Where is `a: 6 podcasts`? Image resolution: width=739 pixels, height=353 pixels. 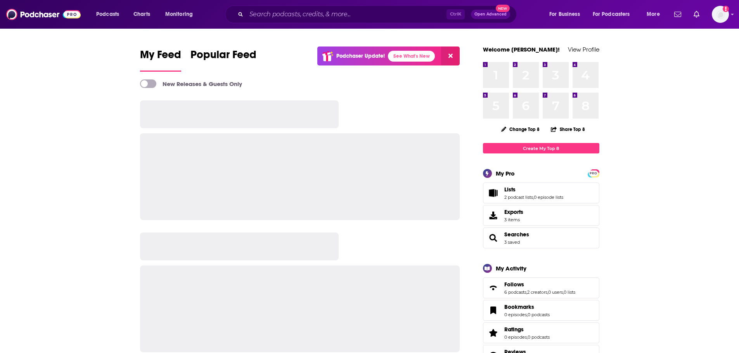 a: 6 podcasts is located at coordinates (515, 292).